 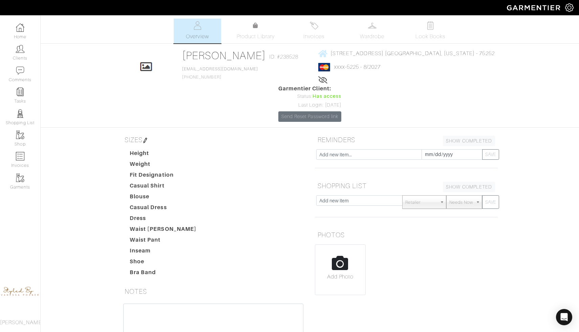 What do you see at coordinates (163, 252) in the screenshot?
I see `dt: Inseam` at bounding box center [163, 252].